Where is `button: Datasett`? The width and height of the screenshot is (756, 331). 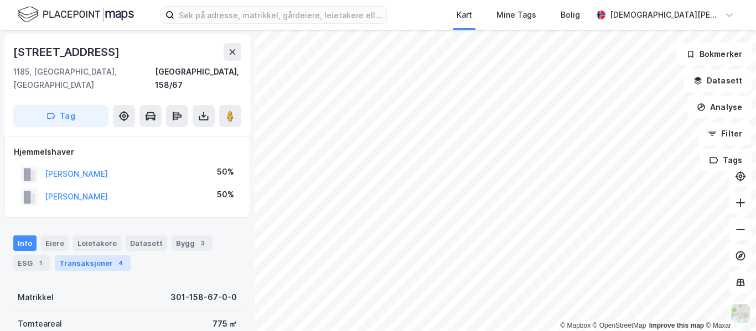
button: Datasett is located at coordinates (718, 81).